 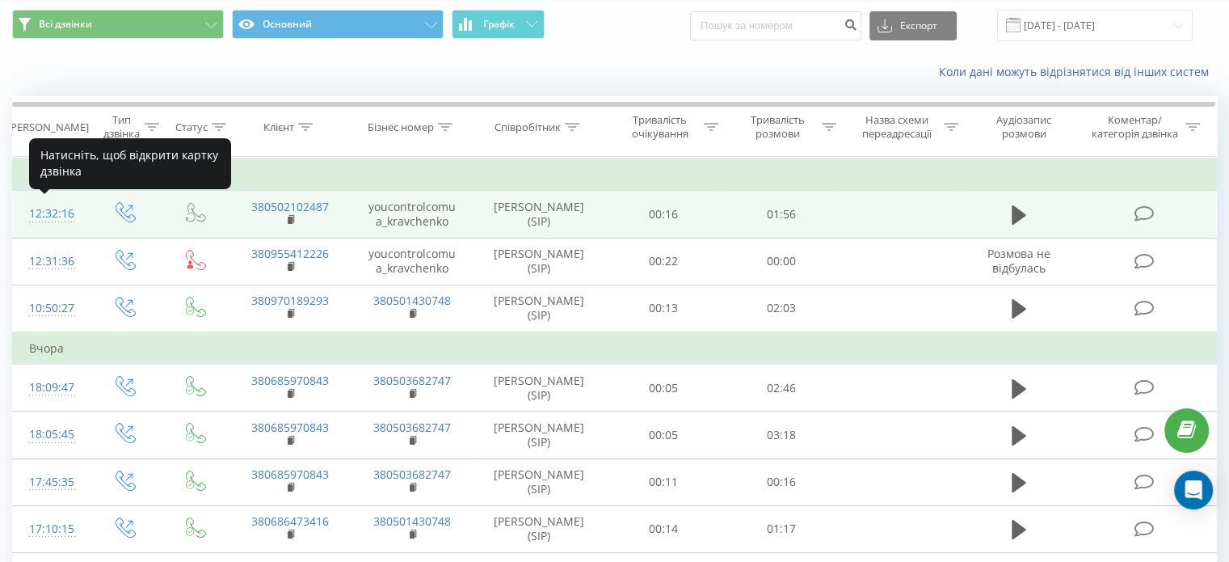 I want to click on div: 12:32:16, so click(x=50, y=213).